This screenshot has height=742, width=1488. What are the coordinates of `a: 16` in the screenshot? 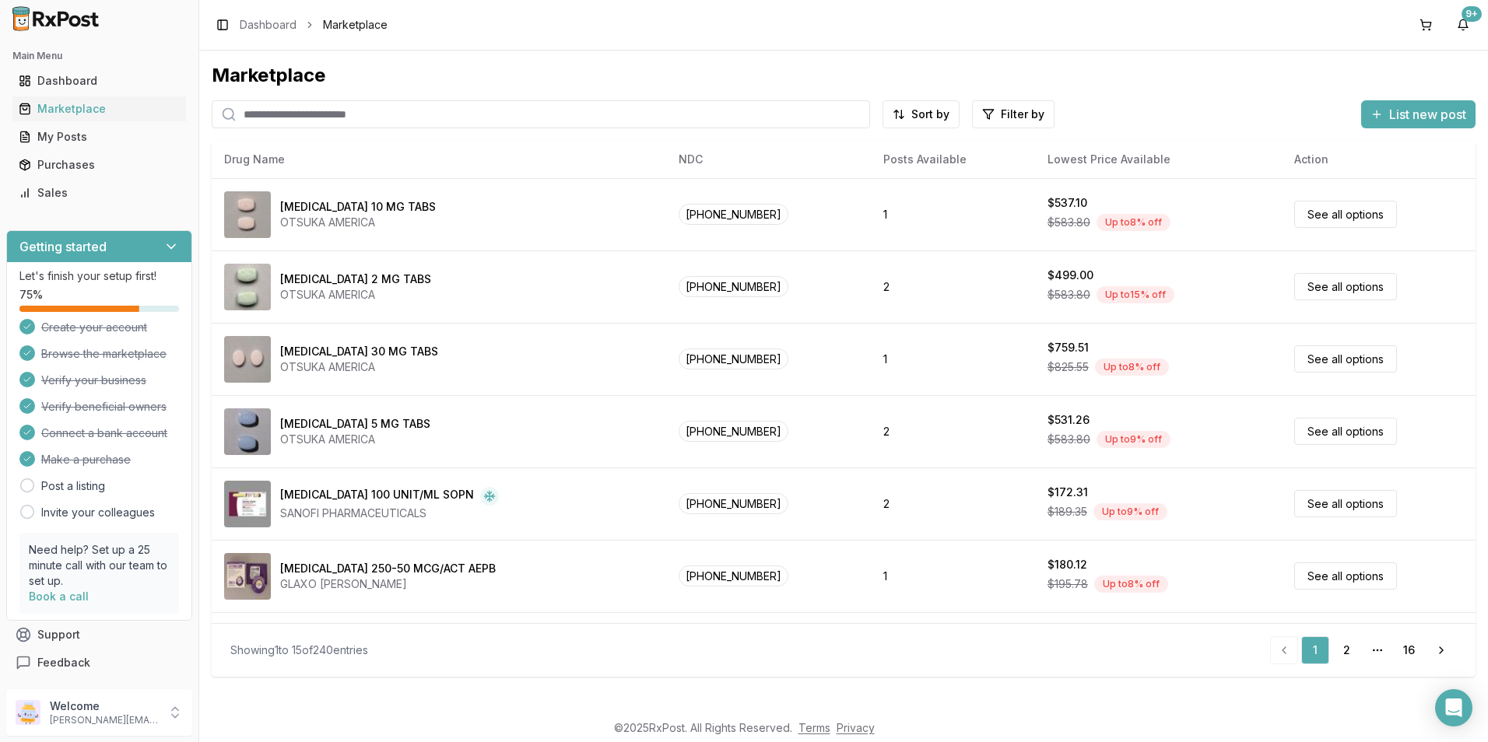 It's located at (1408, 650).